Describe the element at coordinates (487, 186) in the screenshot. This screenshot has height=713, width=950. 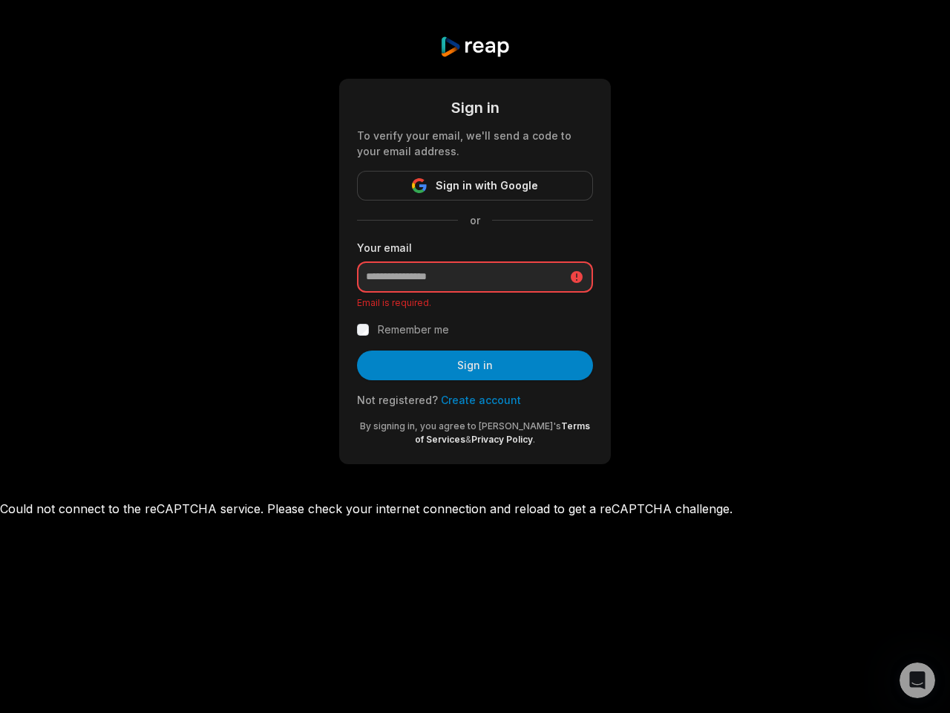
I see `span: Sign in with Google` at that location.